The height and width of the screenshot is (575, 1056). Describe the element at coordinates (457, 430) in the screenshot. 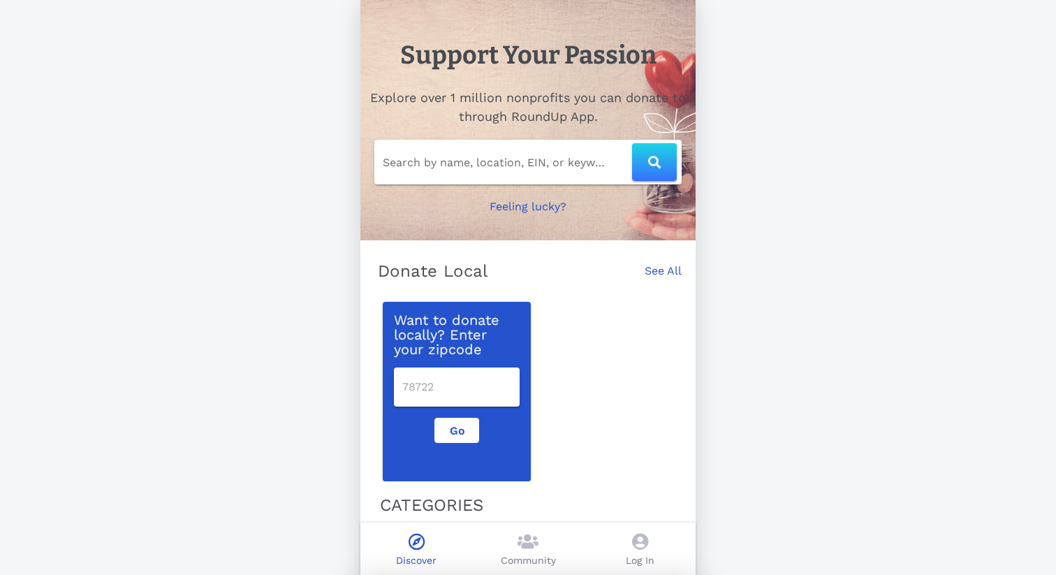

I see `span: Go` at that location.